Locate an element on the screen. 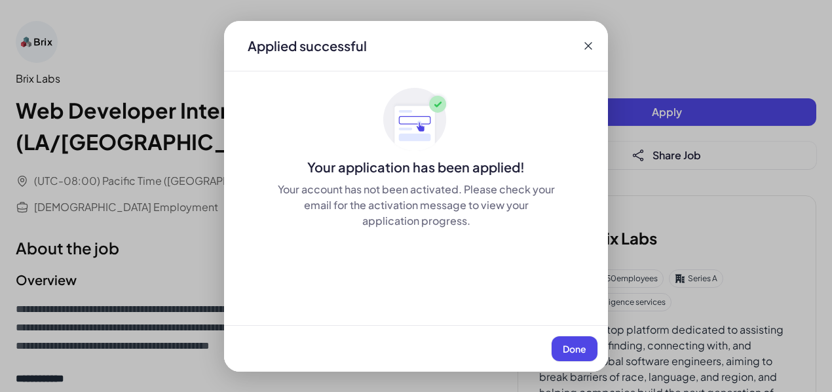 Image resolution: width=832 pixels, height=392 pixels. div: Your account has not been activated. Please check your email for the activation message to view y... is located at coordinates (416, 205).